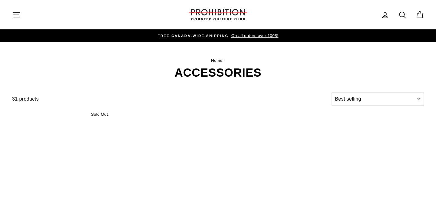 This screenshot has height=206, width=436. I want to click on div: 31 products, so click(171, 99).